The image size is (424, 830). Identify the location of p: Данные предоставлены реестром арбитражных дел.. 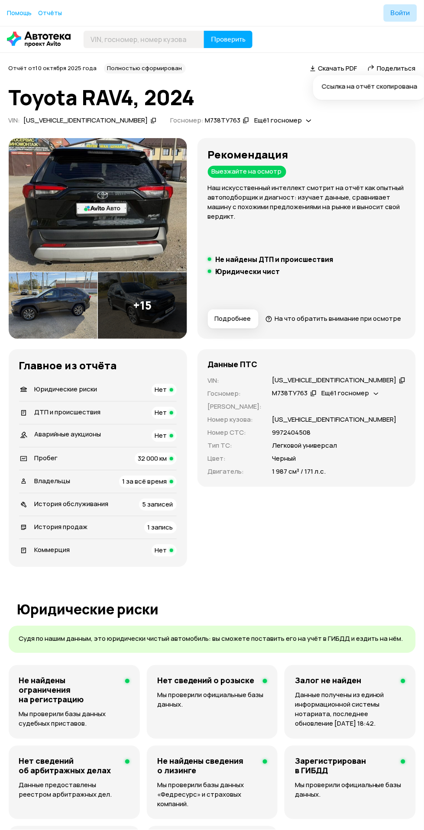
(74, 790).